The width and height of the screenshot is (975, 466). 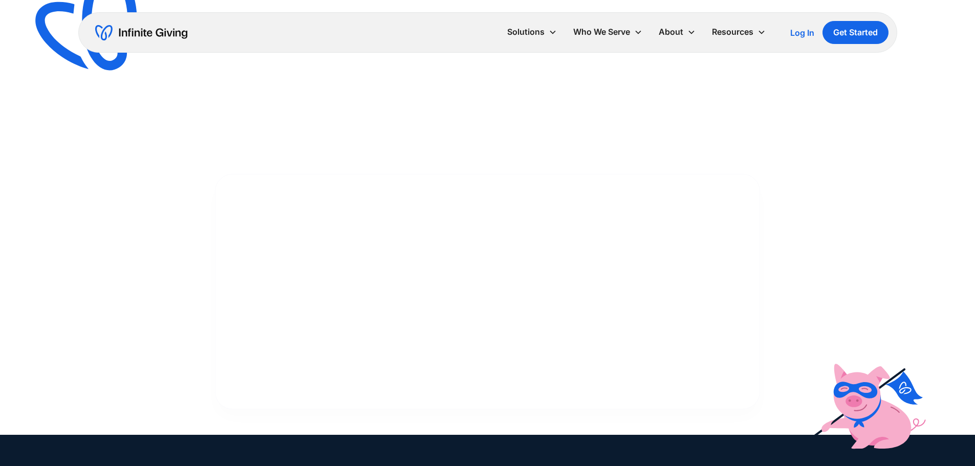 I want to click on a: Get Started, so click(x=855, y=32).